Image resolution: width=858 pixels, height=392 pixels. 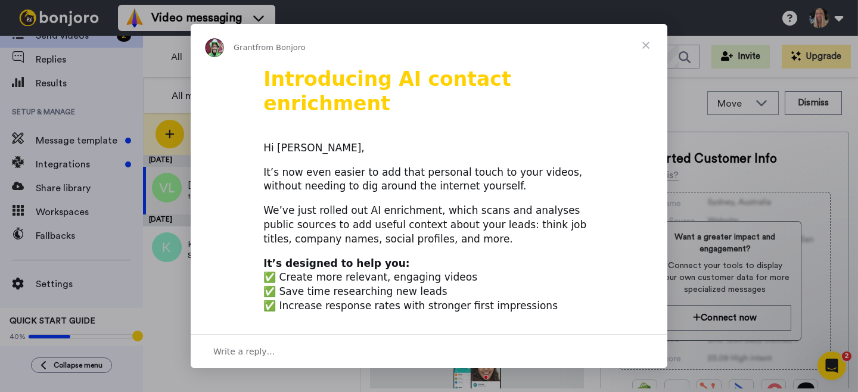 I want to click on div: ✅ Create more relevant, engaging videos ✅ Save time researching new leads ✅ Increase response rat..., so click(x=429, y=285).